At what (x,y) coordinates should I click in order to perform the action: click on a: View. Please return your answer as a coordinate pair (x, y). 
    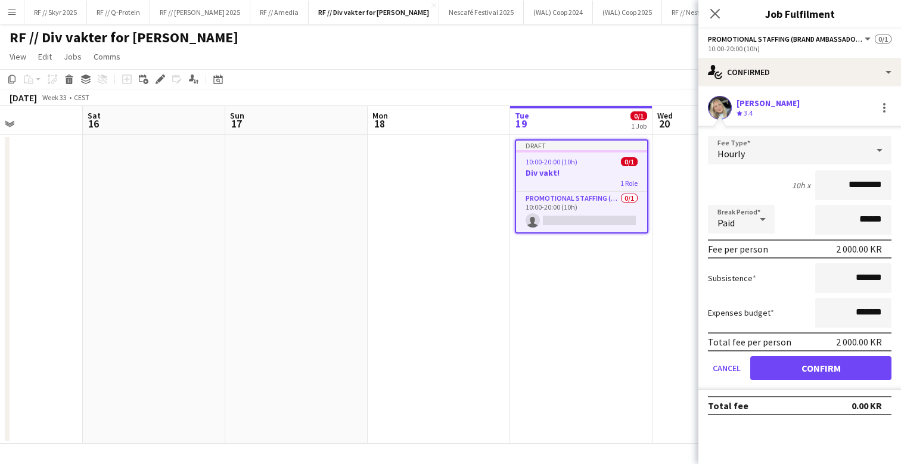
    Looking at the image, I should click on (18, 57).